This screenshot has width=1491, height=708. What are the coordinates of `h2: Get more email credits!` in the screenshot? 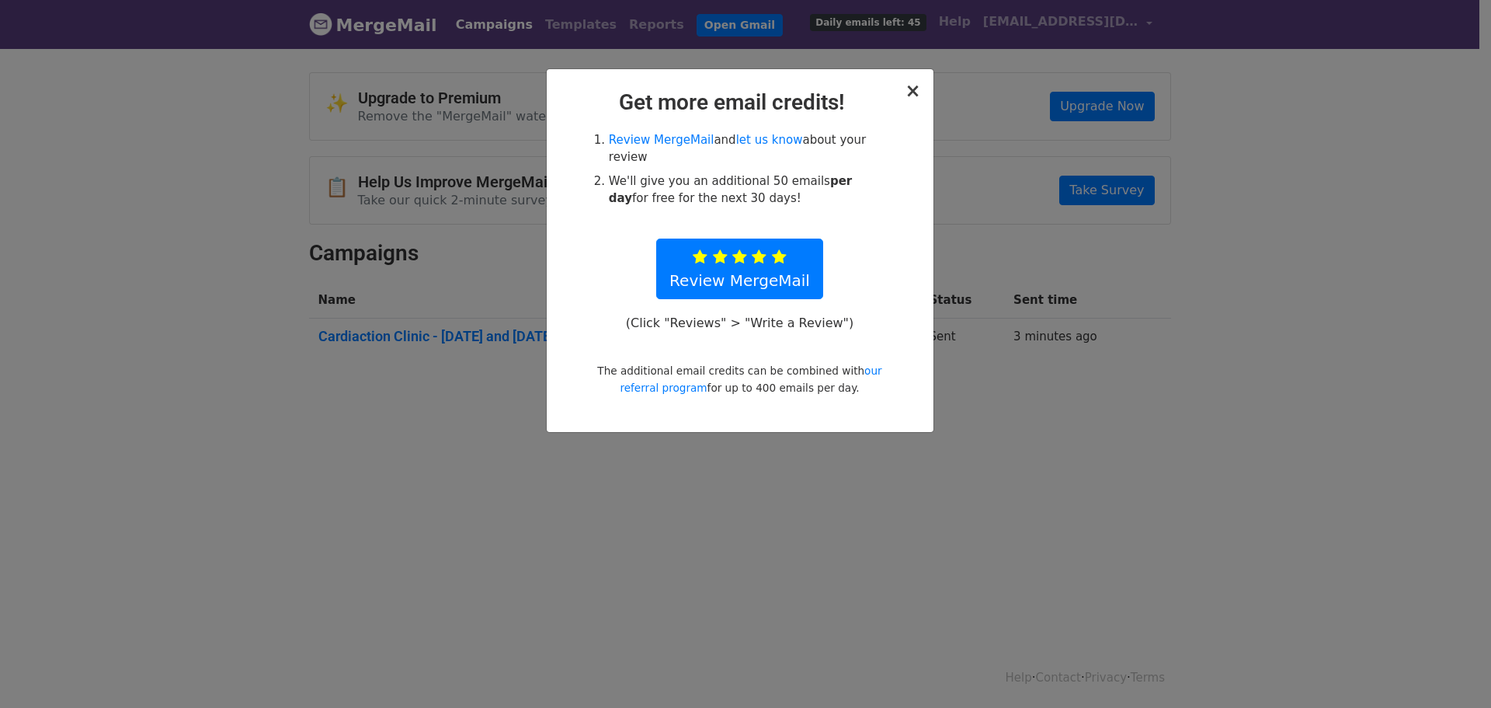 It's located at (740, 103).